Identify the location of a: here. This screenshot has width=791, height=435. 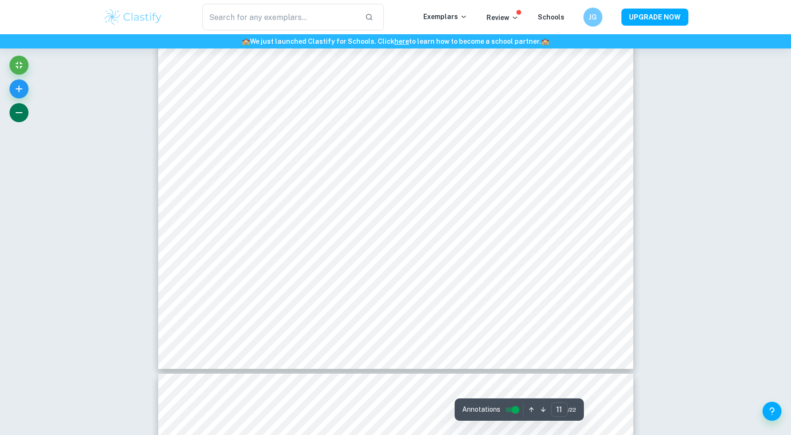
(401, 41).